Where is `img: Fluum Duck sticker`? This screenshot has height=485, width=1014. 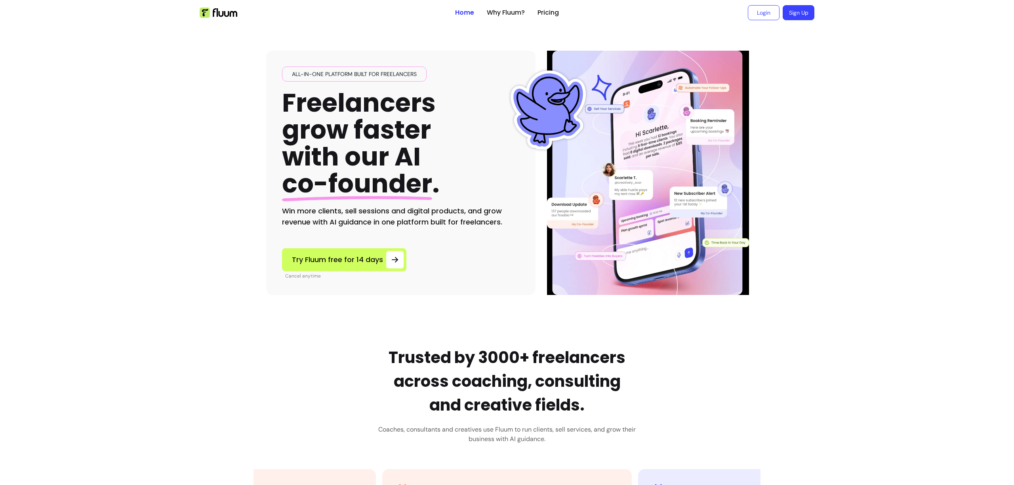 img: Fluum Duck sticker is located at coordinates (548, 110).